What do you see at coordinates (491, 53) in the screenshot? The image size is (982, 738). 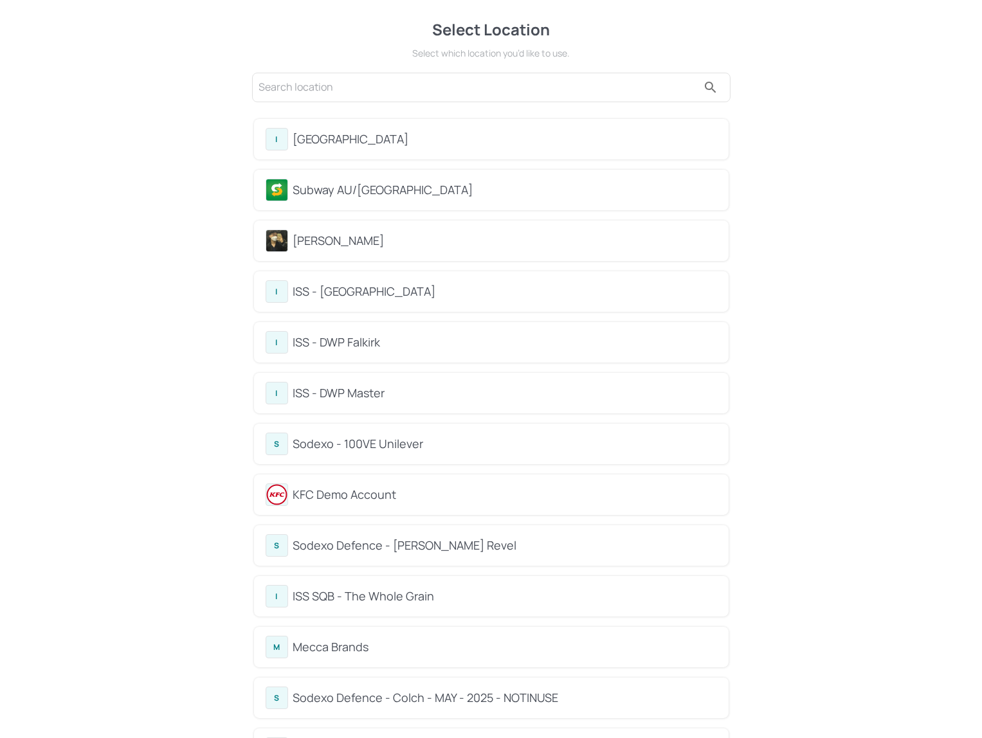 I see `div: Select which location you’d like to use.` at bounding box center [491, 53].